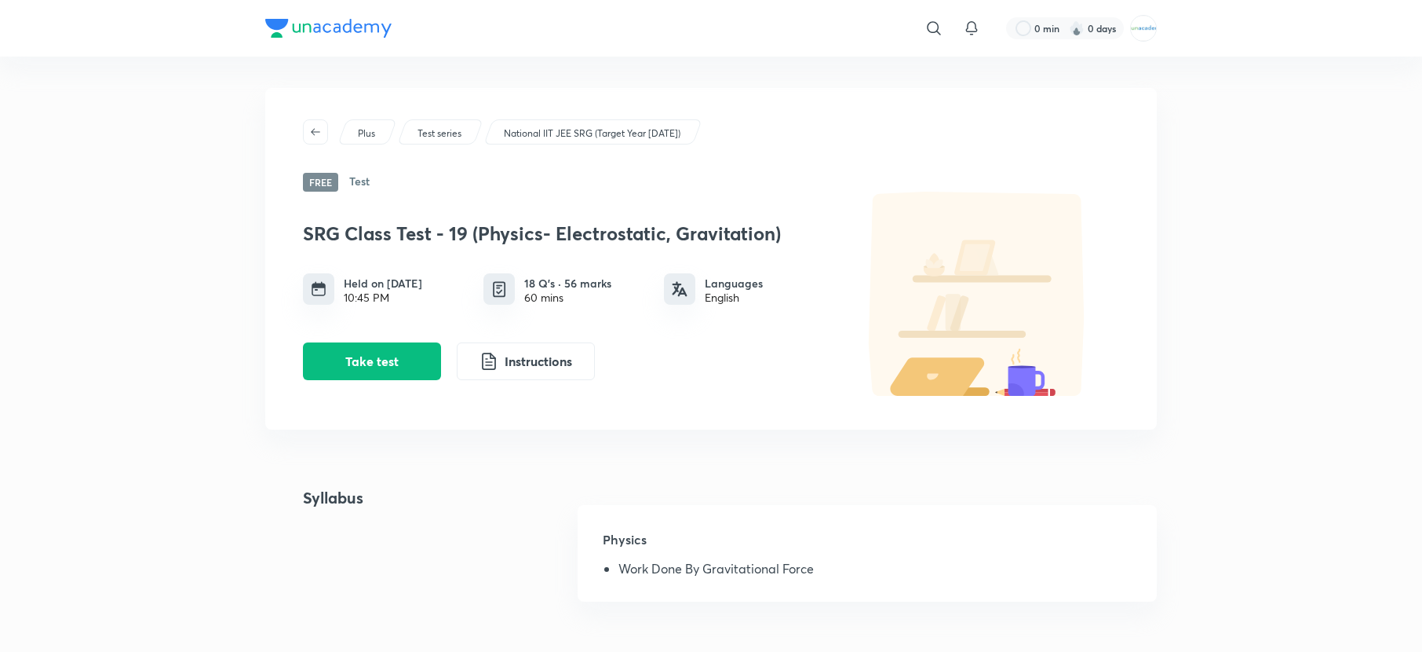 The height and width of the screenshot is (663, 1422). What do you see at coordinates (314, 553) in the screenshot?
I see `h4: Syllabus` at bounding box center [314, 553].